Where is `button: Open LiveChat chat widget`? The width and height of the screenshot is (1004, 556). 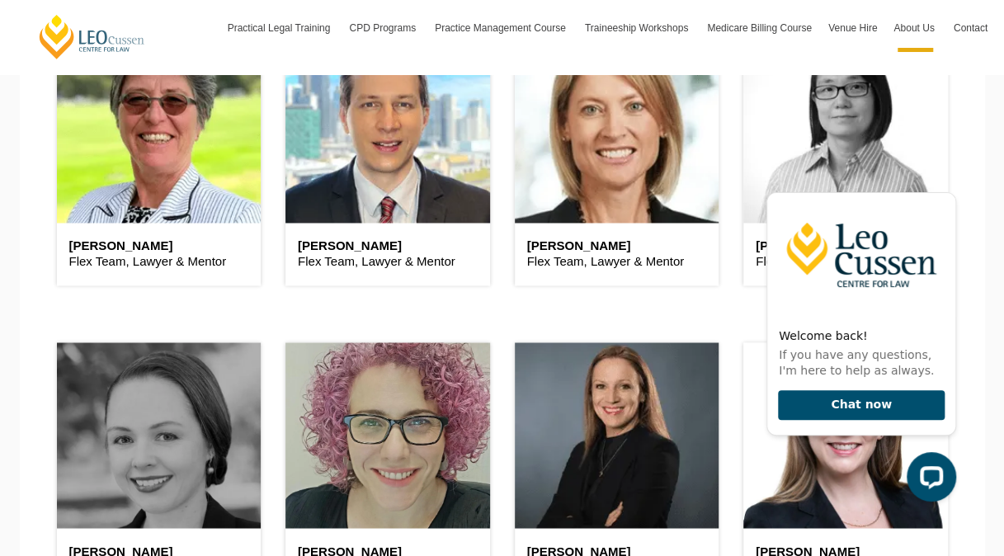
button: Open LiveChat chat widget is located at coordinates (178, 314).